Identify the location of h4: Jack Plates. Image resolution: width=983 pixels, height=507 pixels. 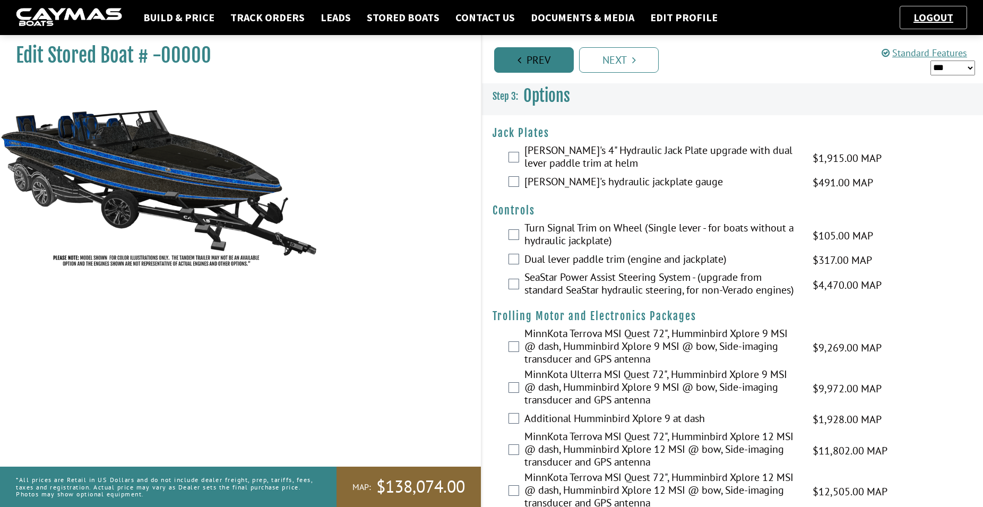
(732, 133).